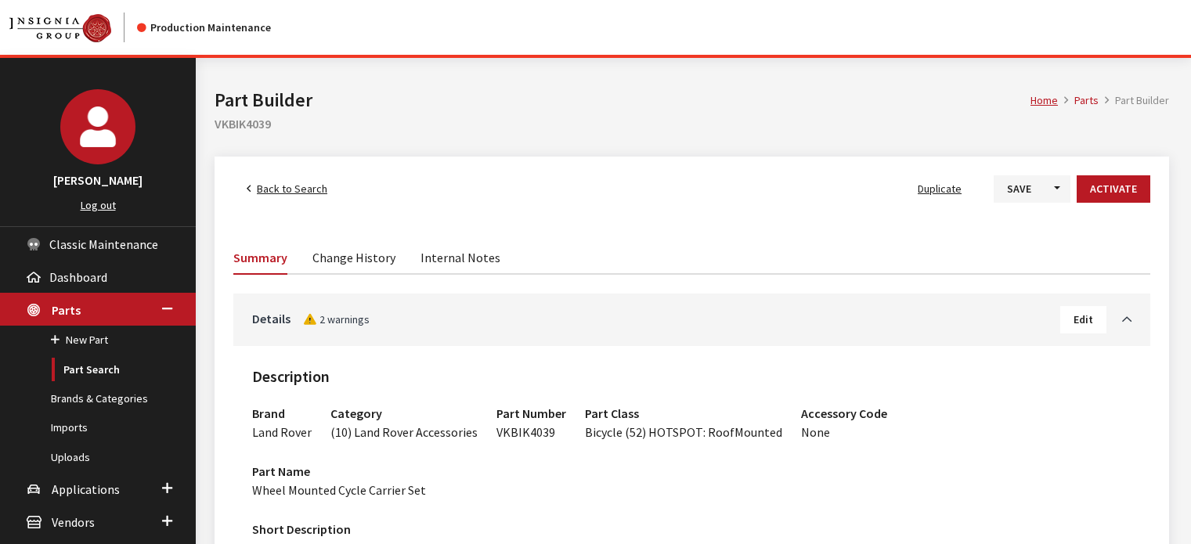  Describe the element at coordinates (940, 189) in the screenshot. I see `button: Duplicate` at that location.